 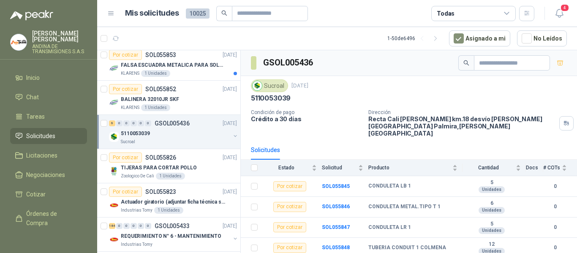 I want to click on div: 1 - 50 de 6496, so click(x=415, y=38).